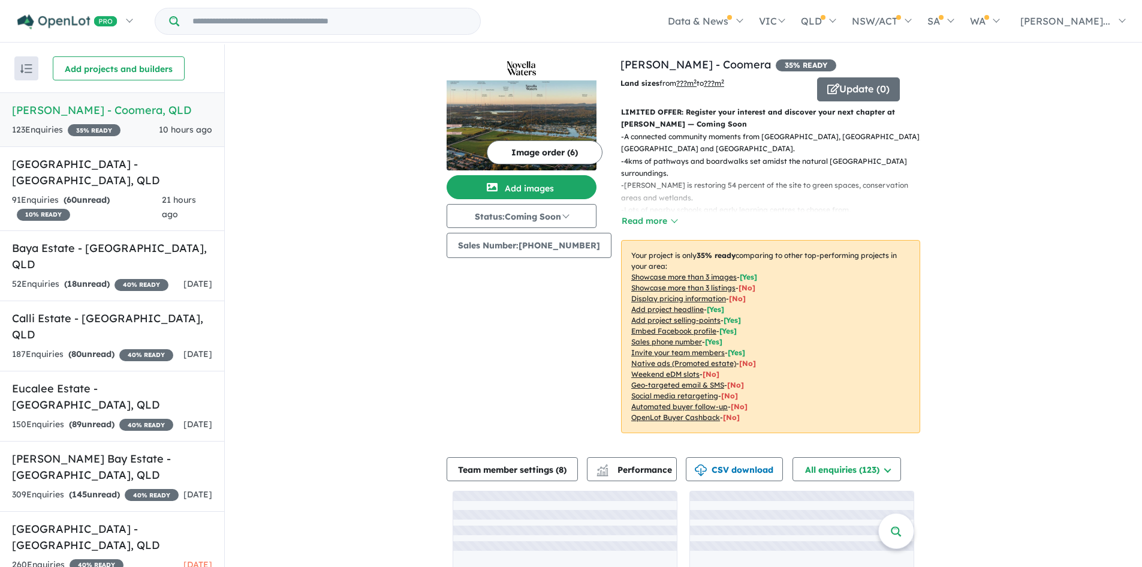 The width and height of the screenshot is (1142, 567). I want to click on img: Novella Waters - Coomera, so click(522, 125).